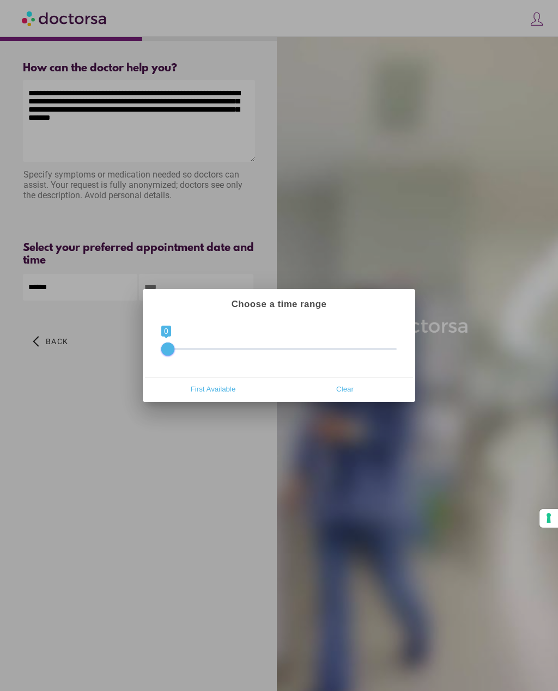 This screenshot has height=691, width=558. I want to click on span: 0, so click(166, 331).